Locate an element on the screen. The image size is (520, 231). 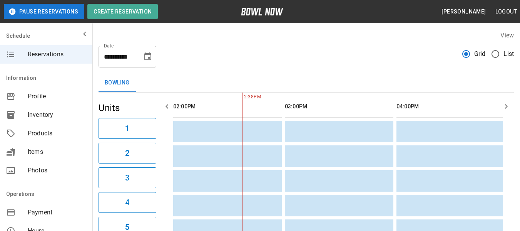
h6: 3 is located at coordinates (127, 177).